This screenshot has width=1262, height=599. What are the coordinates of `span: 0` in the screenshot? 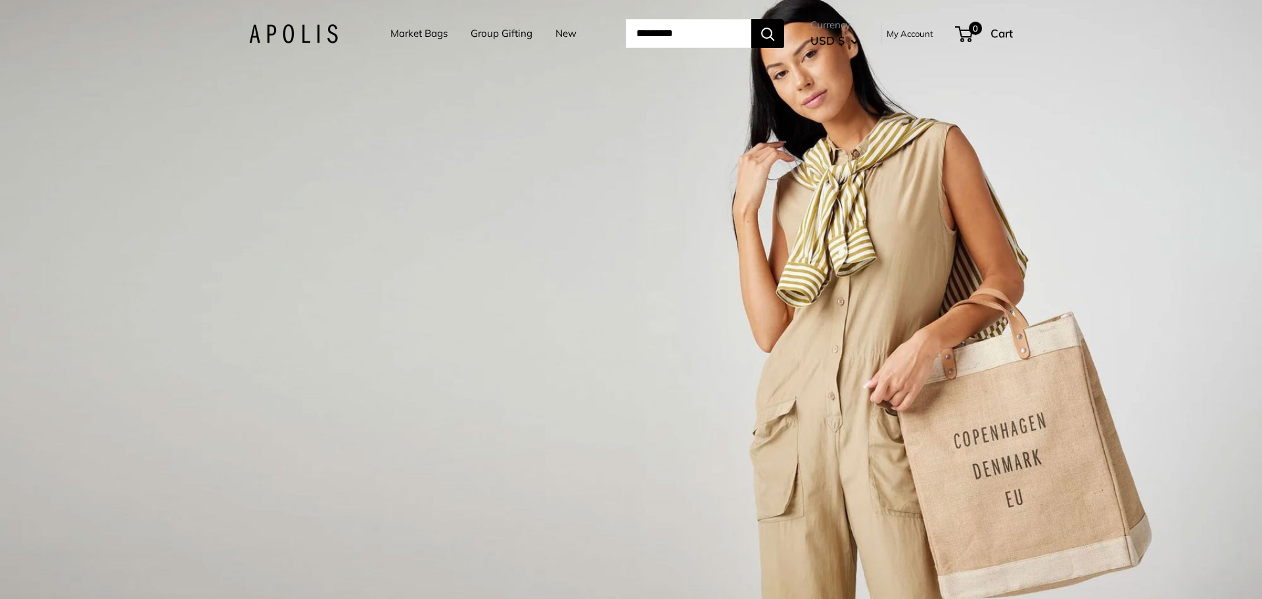 It's located at (975, 28).